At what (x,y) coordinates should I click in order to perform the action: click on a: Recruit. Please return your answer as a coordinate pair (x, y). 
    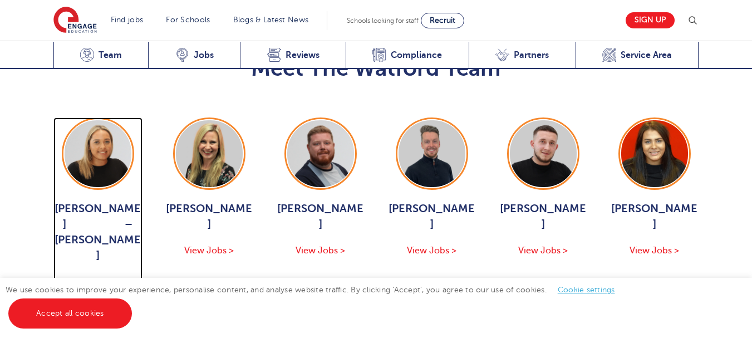
    Looking at the image, I should click on (443, 21).